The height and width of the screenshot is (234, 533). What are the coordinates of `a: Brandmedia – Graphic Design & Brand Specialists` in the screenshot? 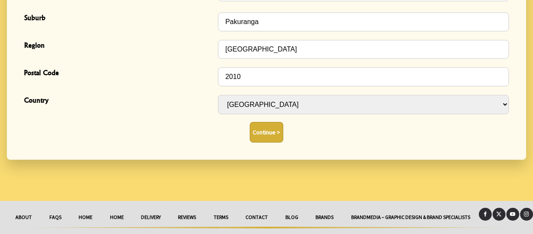 It's located at (410, 217).